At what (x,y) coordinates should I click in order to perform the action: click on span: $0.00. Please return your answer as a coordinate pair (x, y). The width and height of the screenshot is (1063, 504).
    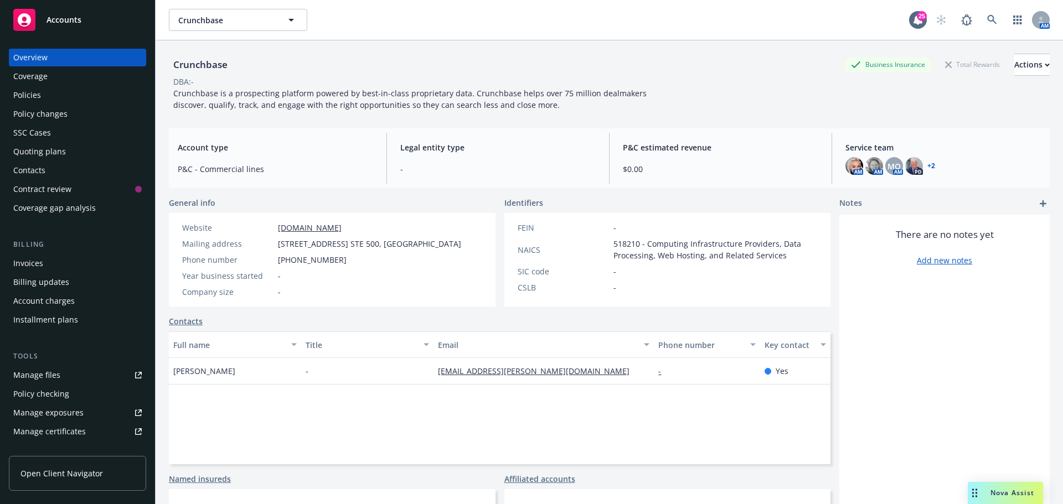
    Looking at the image, I should click on (720, 169).